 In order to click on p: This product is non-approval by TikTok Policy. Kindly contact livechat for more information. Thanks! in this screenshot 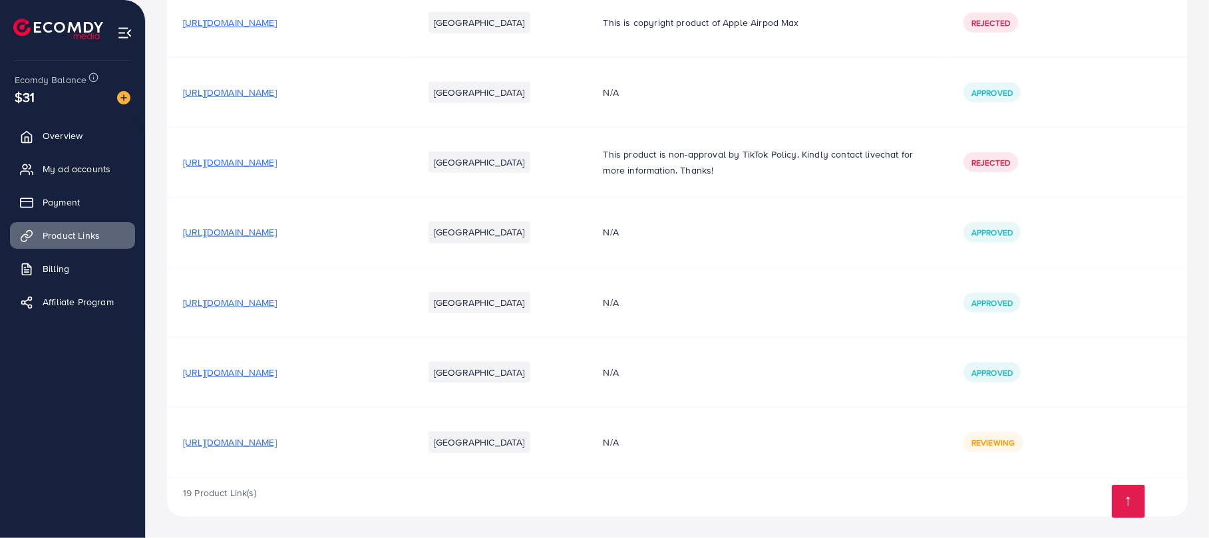, I will do `click(767, 162)`.